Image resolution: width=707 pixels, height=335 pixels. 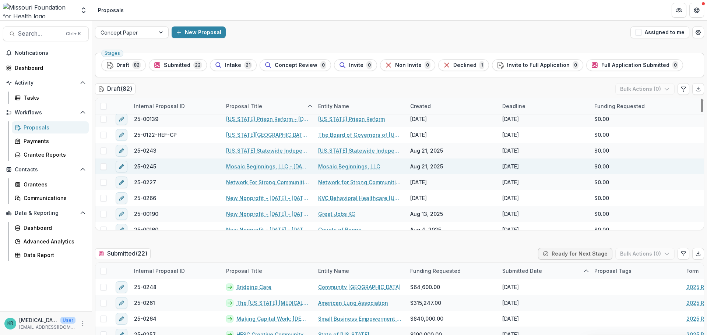 What do you see at coordinates (137, 65) in the screenshot?
I see `span: 82` at bounding box center [137, 65].